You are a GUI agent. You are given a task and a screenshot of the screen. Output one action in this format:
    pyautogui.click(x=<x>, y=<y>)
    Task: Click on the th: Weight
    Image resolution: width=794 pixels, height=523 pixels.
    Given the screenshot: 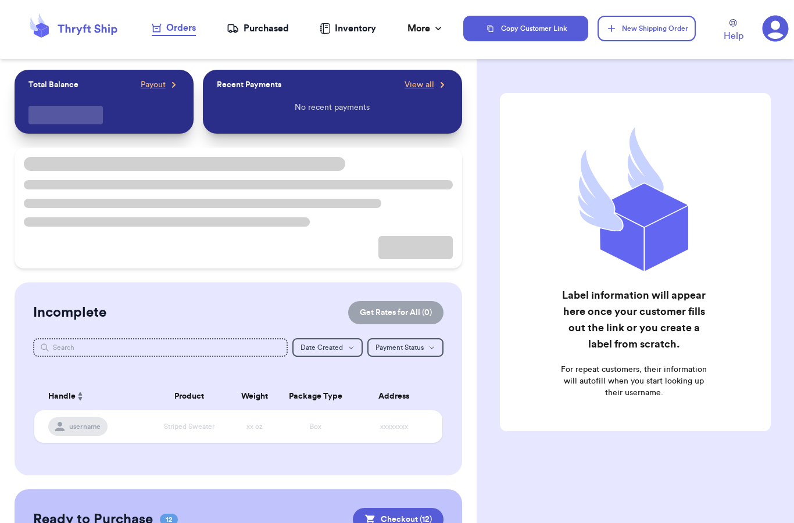 What is the action you would take?
    pyautogui.click(x=255, y=397)
    